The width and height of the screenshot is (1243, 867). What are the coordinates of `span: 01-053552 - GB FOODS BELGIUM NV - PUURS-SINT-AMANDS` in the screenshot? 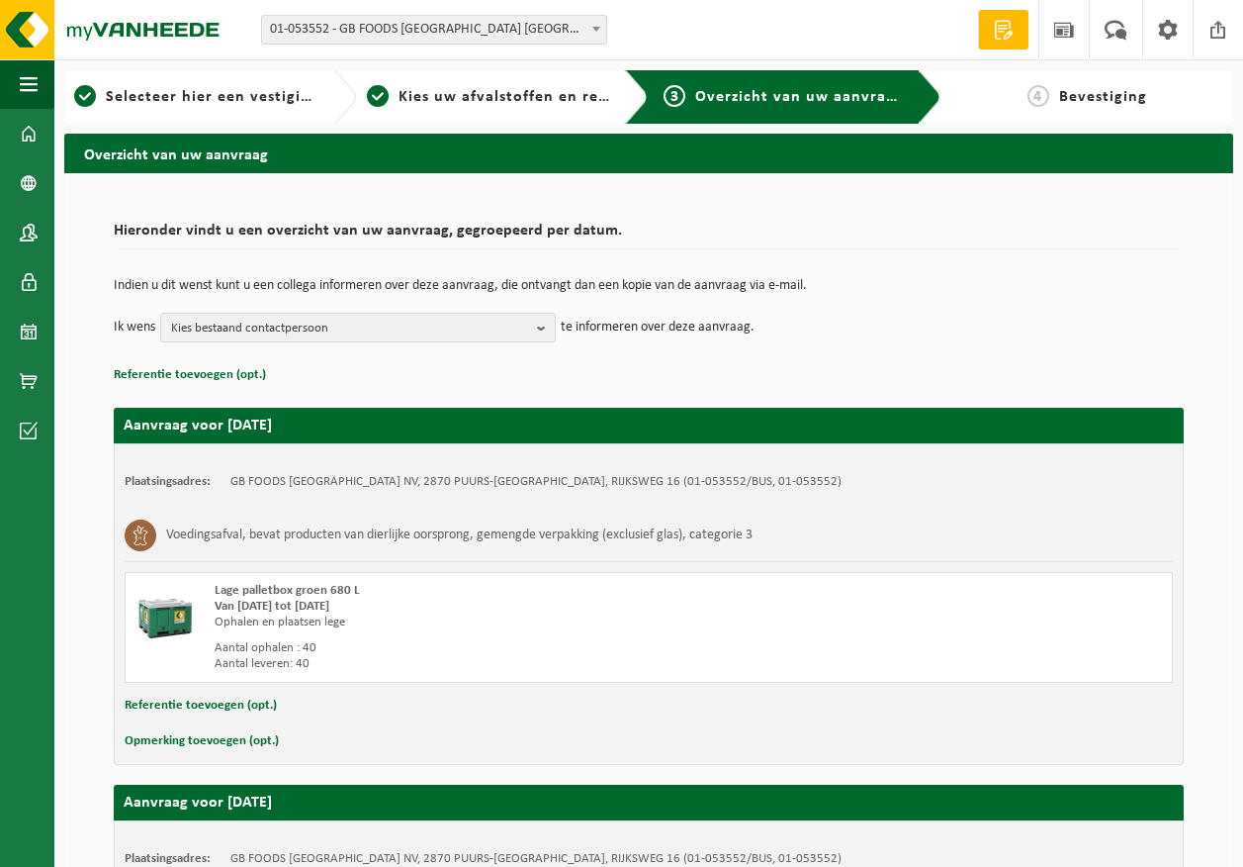 It's located at (434, 30).